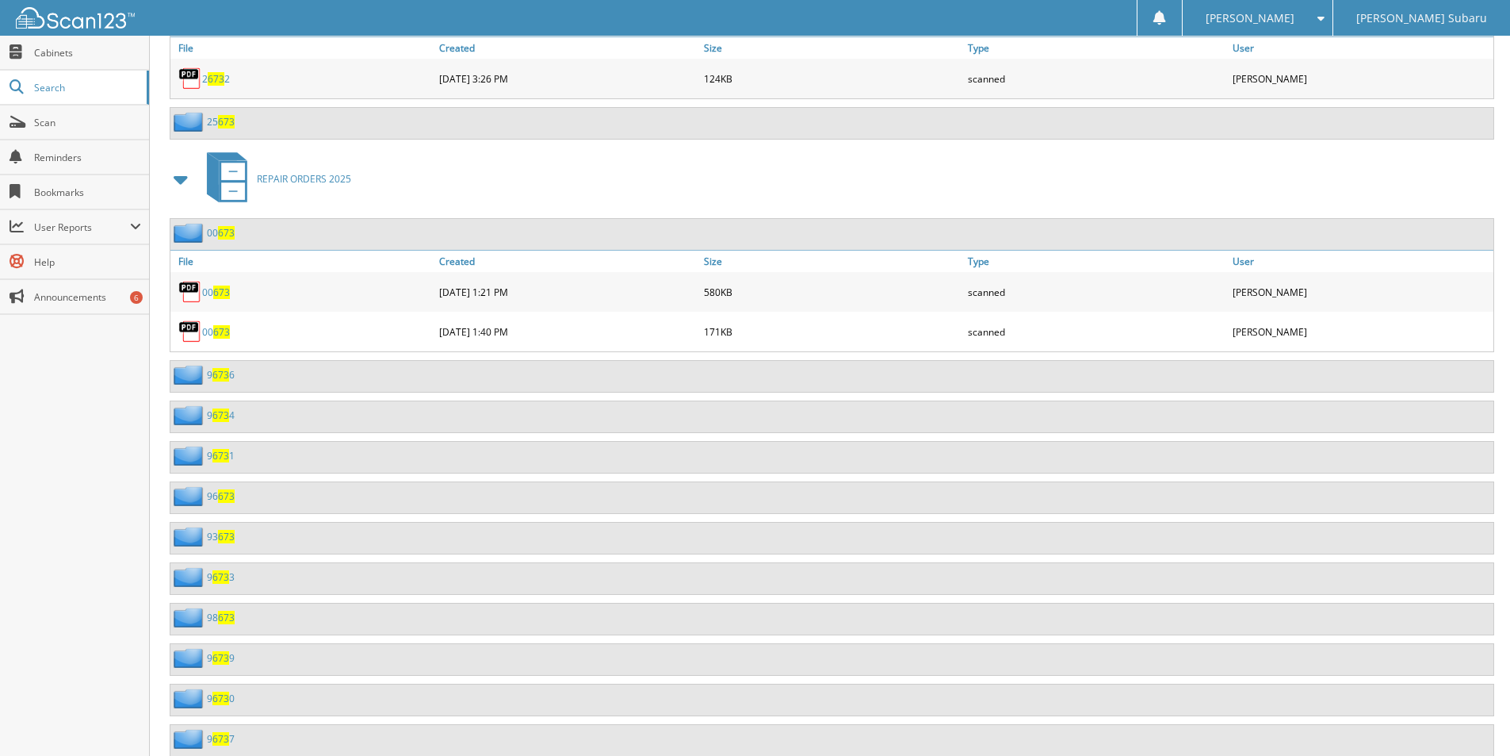 This screenshot has width=1510, height=756. I want to click on a: 96731, so click(220, 455).